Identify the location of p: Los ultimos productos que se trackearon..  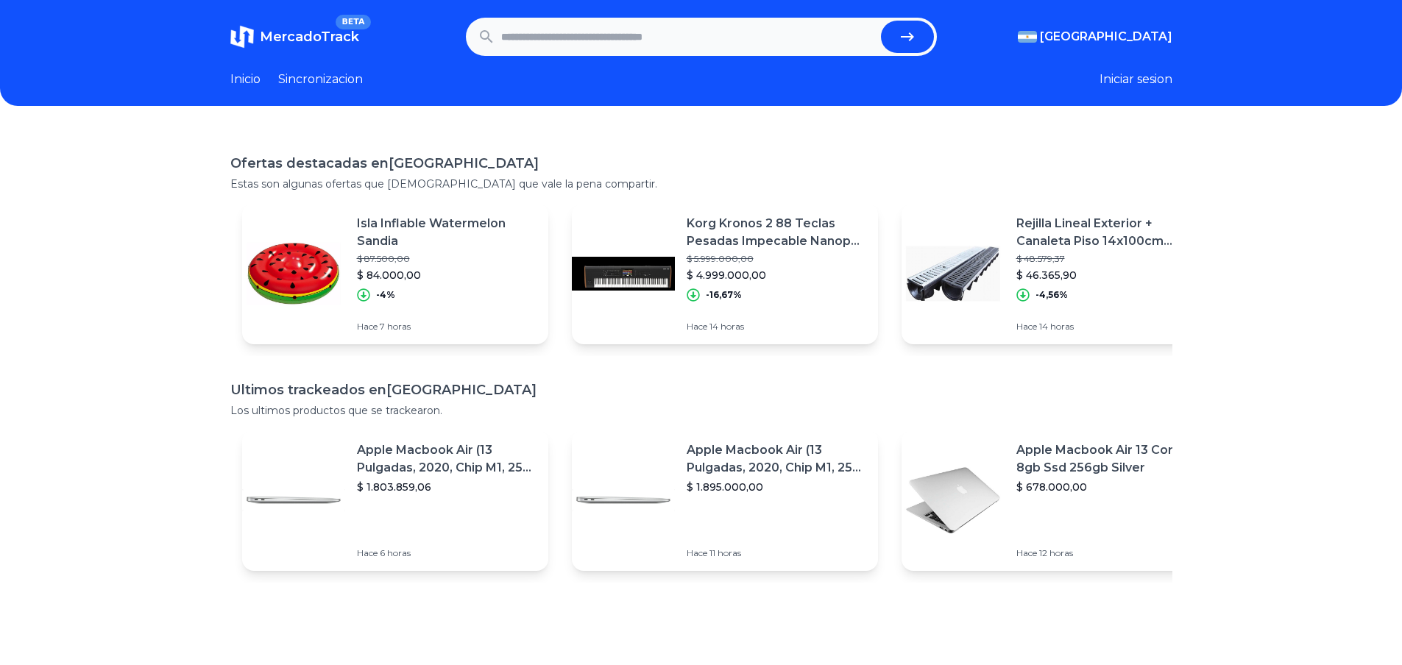
(701, 411).